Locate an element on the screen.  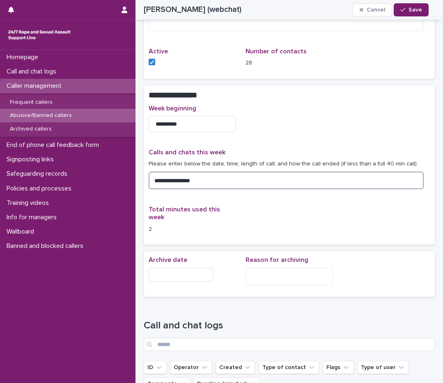
p: Training videos is located at coordinates (29, 203).